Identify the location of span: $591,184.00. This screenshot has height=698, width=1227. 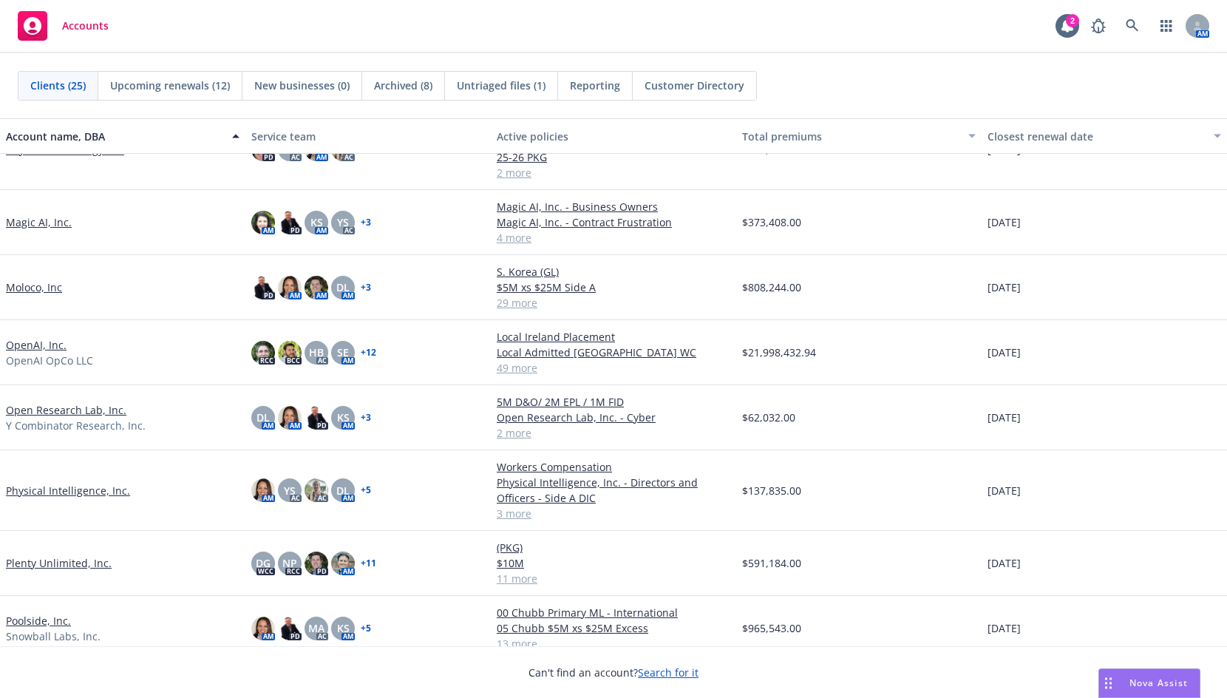
(772, 563).